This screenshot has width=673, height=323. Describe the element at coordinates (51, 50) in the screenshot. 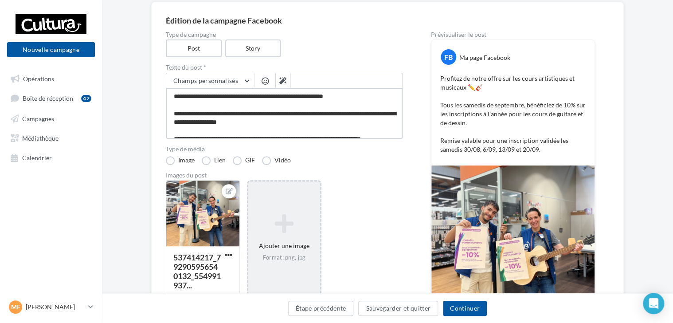

I see `button: Nouvelle campagne` at that location.